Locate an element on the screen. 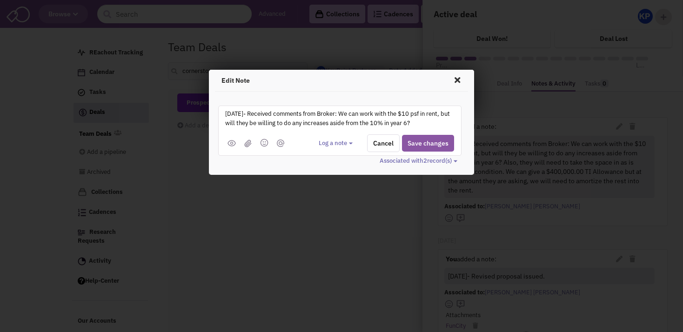  img: emoji.png is located at coordinates (264, 143).